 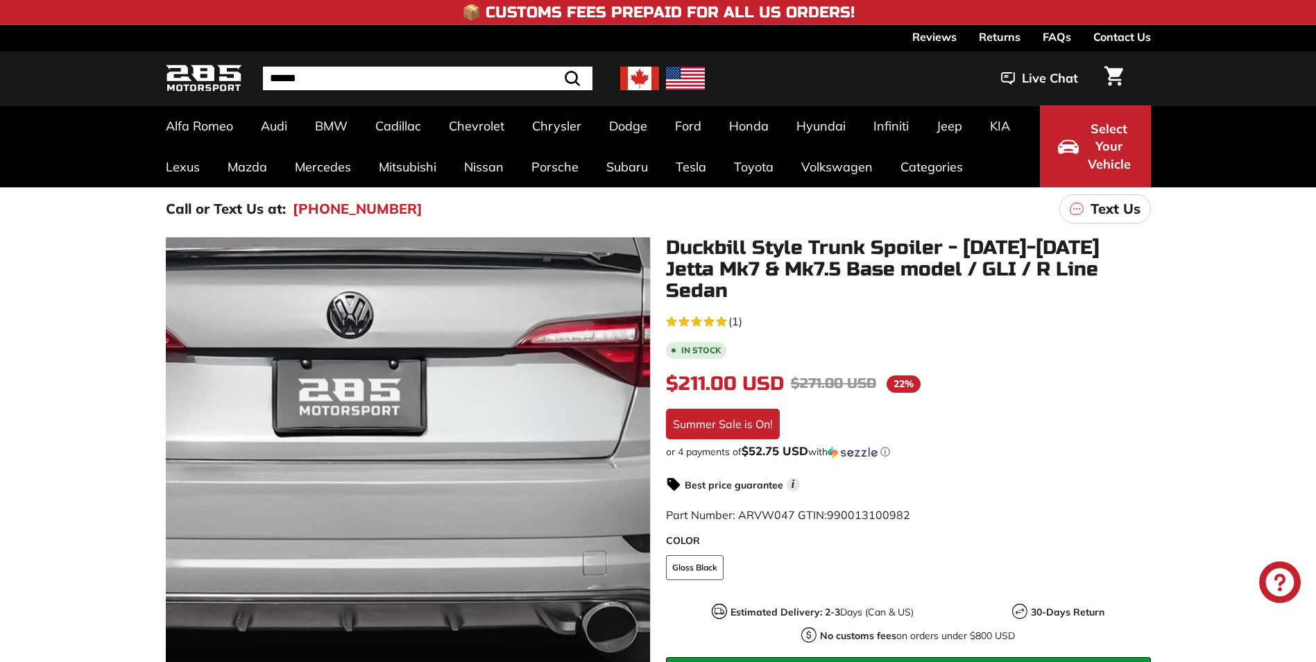 What do you see at coordinates (556, 126) in the screenshot?
I see `a: Chrysler` at bounding box center [556, 126].